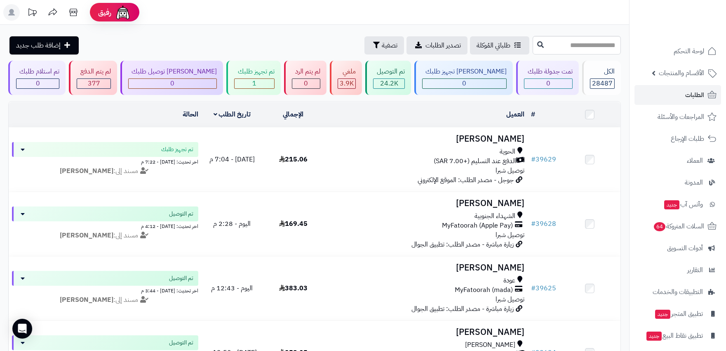  I want to click on a: العملاء, so click(678, 160).